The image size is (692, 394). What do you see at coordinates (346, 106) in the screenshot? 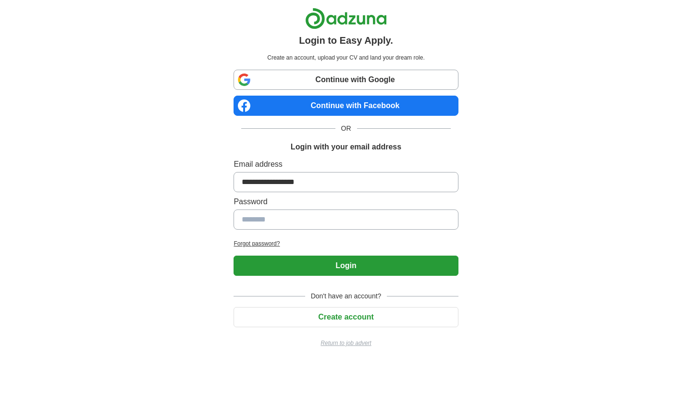
I see `a: Continue with Facebook` at bounding box center [346, 106].